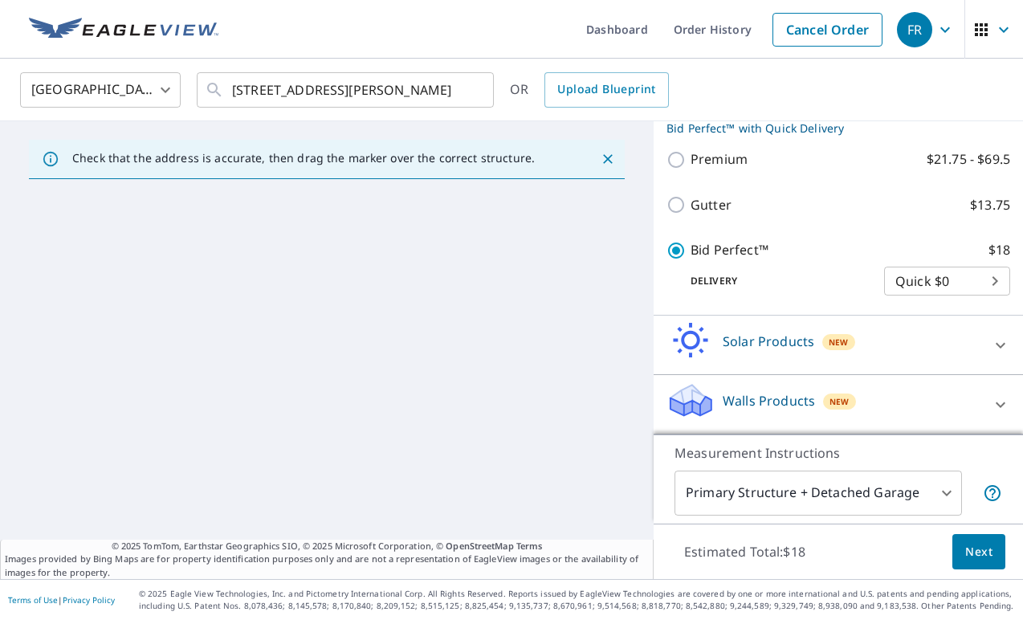  Describe the element at coordinates (979, 552) in the screenshot. I see `span: Next` at that location.